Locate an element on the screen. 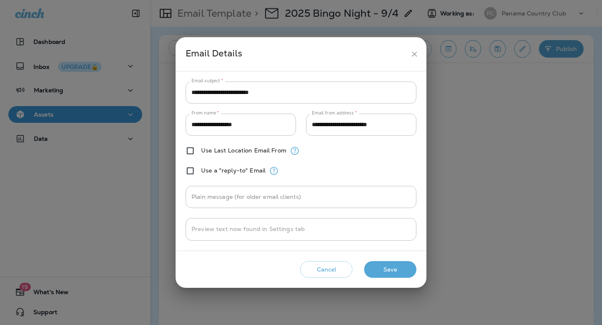  label: Email subject is located at coordinates (207, 81).